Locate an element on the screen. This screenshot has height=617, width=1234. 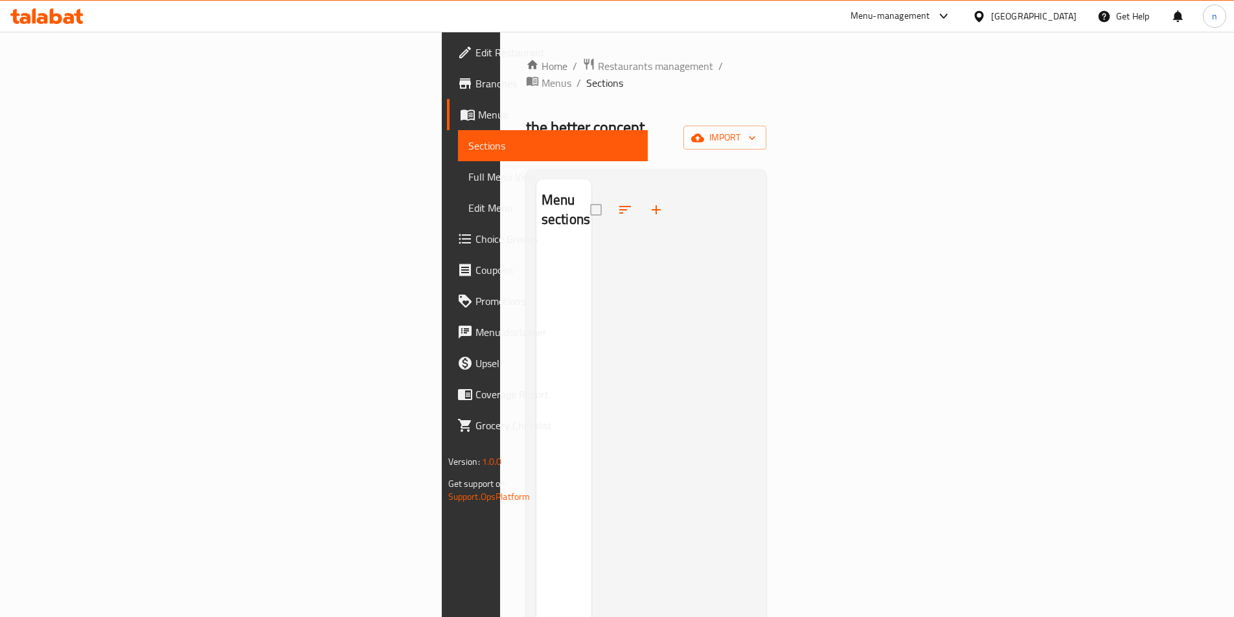
span: Get support on: is located at coordinates (478, 484).